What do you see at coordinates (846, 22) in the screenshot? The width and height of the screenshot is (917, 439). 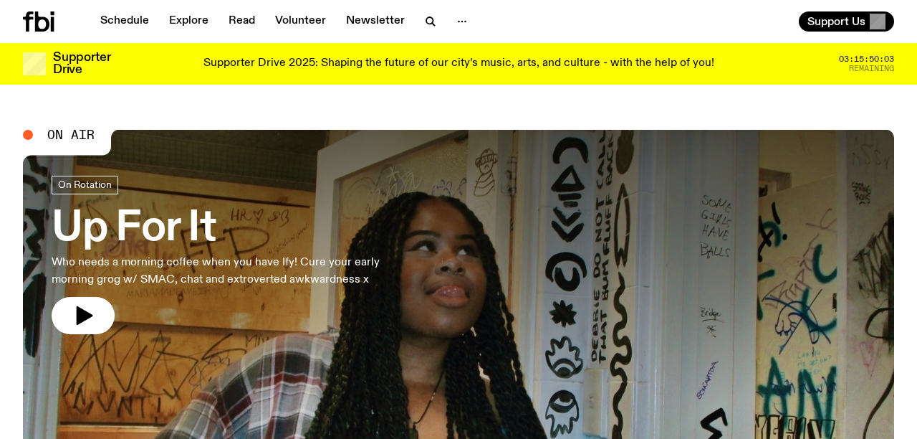 I see `button: Support Us` at bounding box center [846, 22].